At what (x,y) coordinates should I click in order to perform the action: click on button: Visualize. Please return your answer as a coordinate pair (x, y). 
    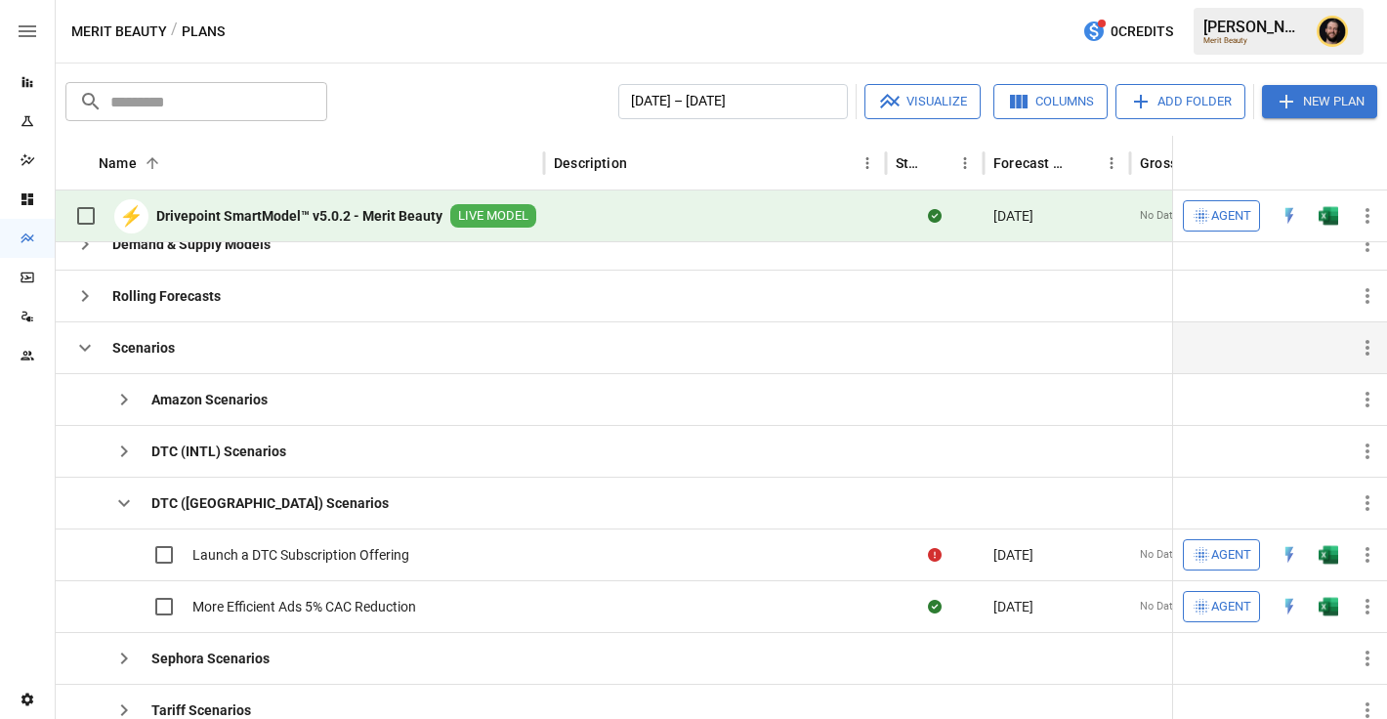
    Looking at the image, I should click on (922, 102).